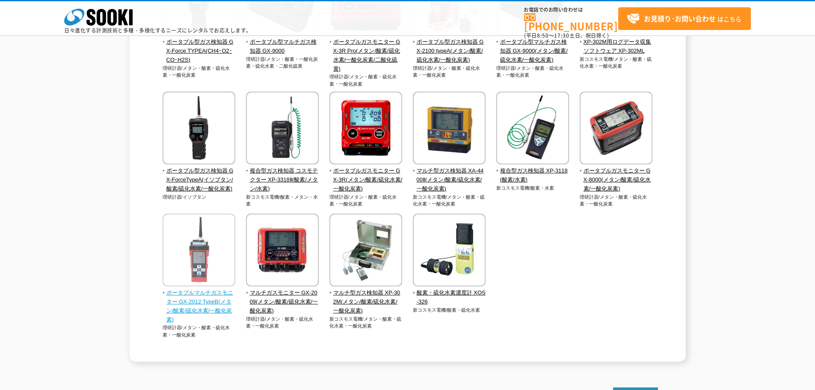  Describe the element at coordinates (616, 175) in the screenshot. I see `a: ポータブルガスモニター GX-8000(メタン/酸素/硫化水素/一酸化炭素)` at that location.